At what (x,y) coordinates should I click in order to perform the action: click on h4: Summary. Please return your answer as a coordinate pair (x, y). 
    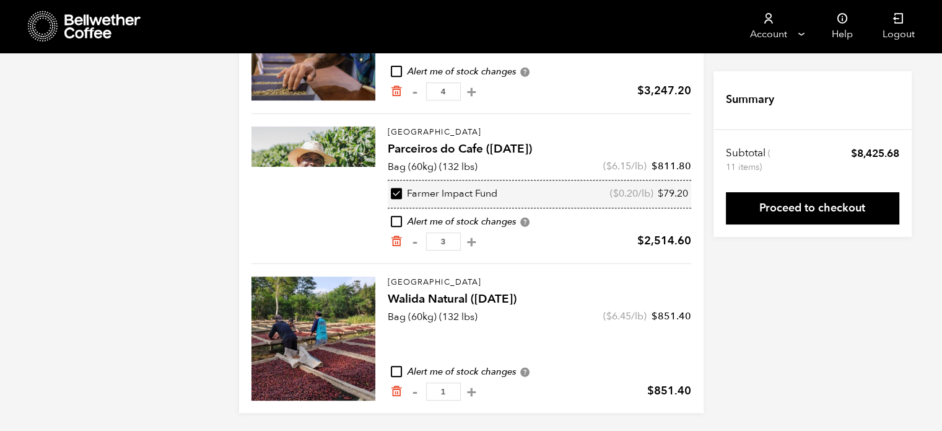
    Looking at the image, I should click on (750, 100).